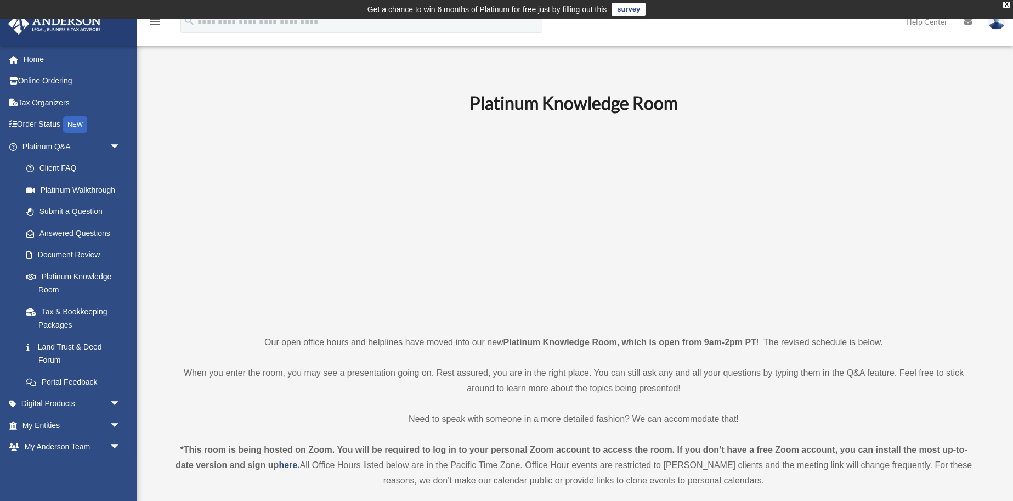  I want to click on strong: *This room is being hosted on Zoom. You will be required to log in to your personal Zoom account ..., so click(571, 457).